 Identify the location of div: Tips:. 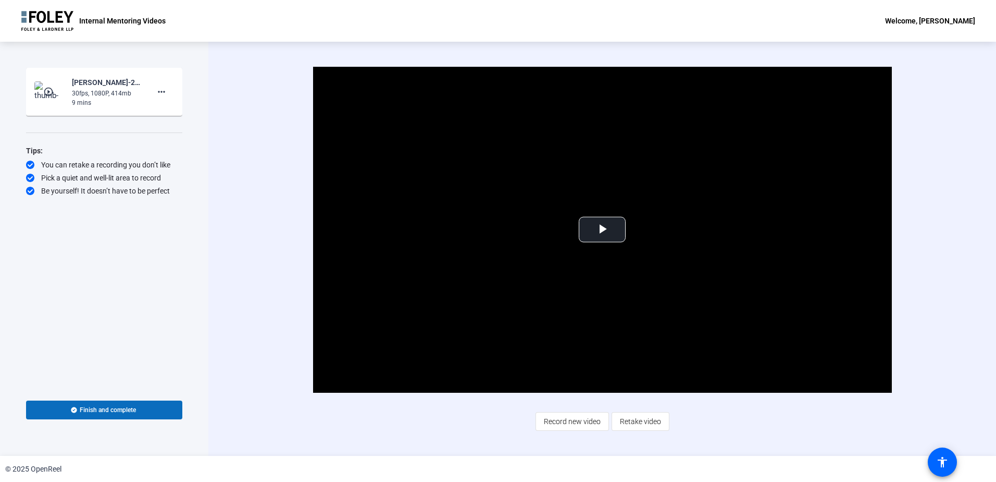
(104, 151).